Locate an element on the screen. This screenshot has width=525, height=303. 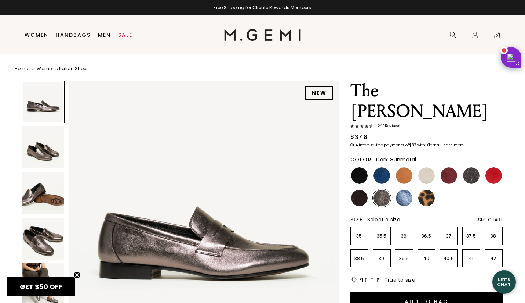
div: Let's Chat is located at coordinates (505, 281).